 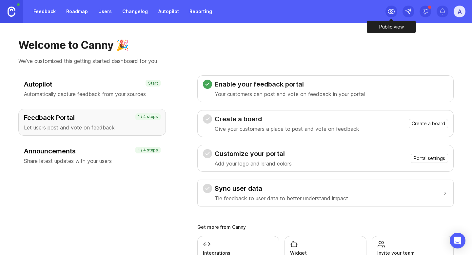 I want to click on div: A, so click(x=460, y=11).